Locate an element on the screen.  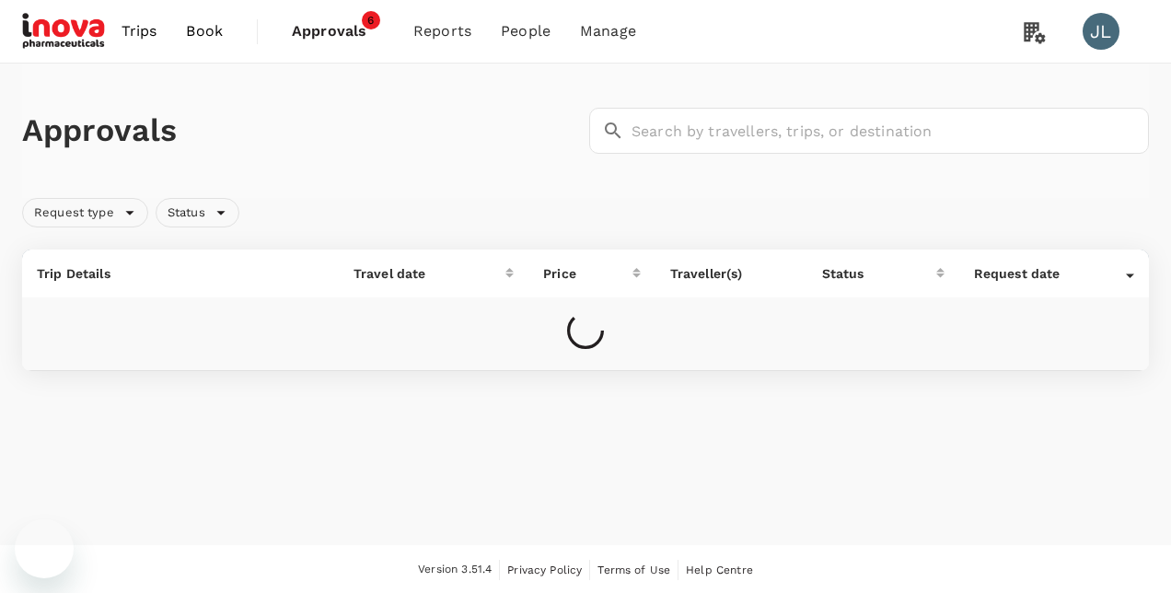
a: Privacy Policy is located at coordinates (544, 570).